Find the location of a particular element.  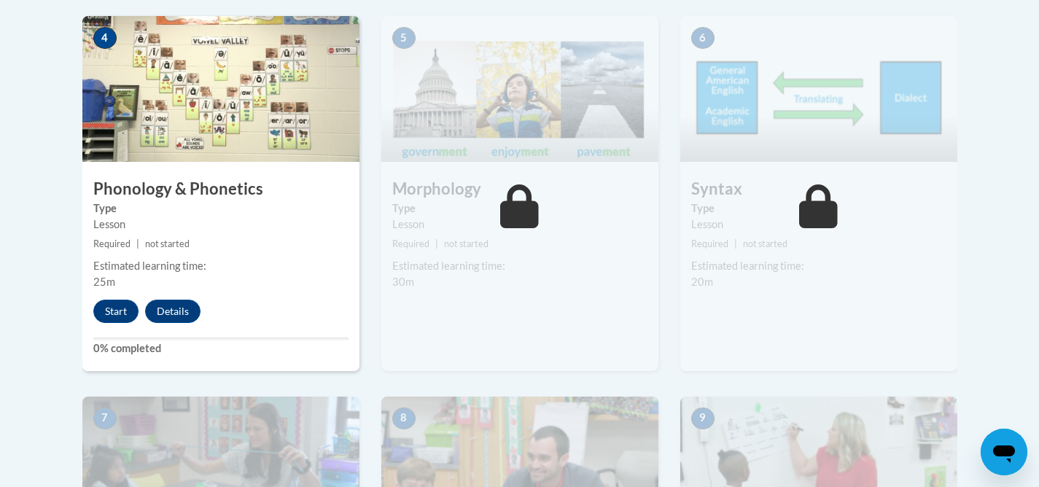

button: Start is located at coordinates (116, 311).